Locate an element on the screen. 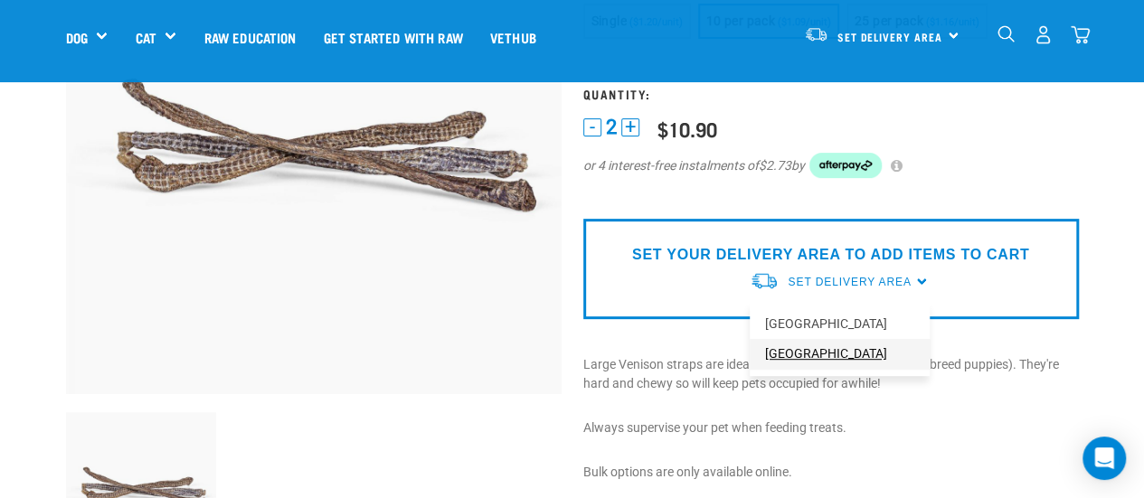 The width and height of the screenshot is (1144, 498). p: Large Venison straps are ideal for medium dogs (and medium breed puppies). They're hard and chewy... is located at coordinates (831, 374).